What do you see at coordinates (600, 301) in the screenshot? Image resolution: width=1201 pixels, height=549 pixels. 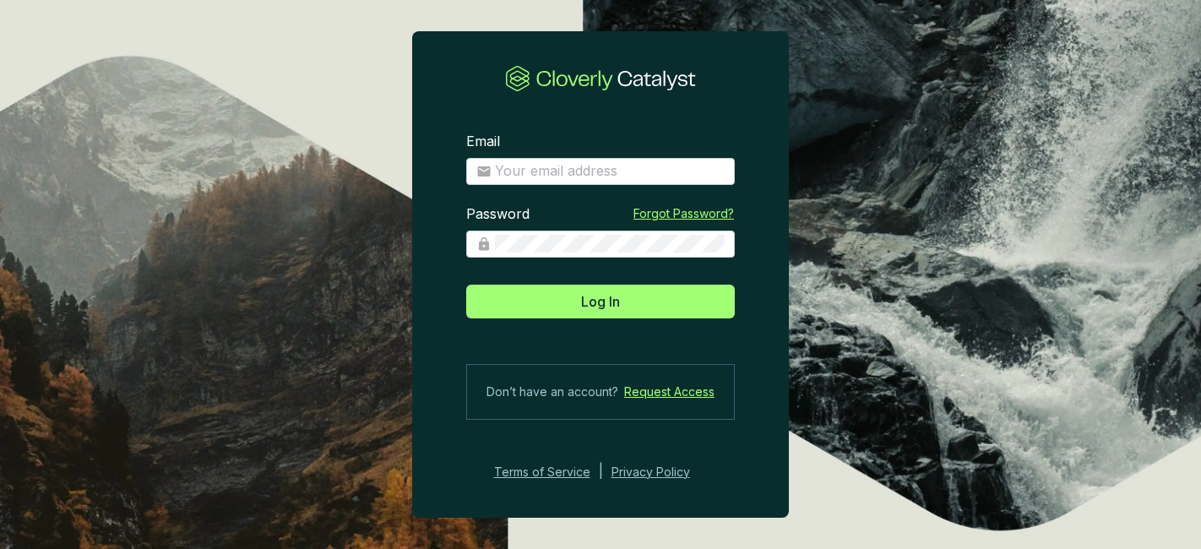 I see `button: Log In` at bounding box center [600, 301].